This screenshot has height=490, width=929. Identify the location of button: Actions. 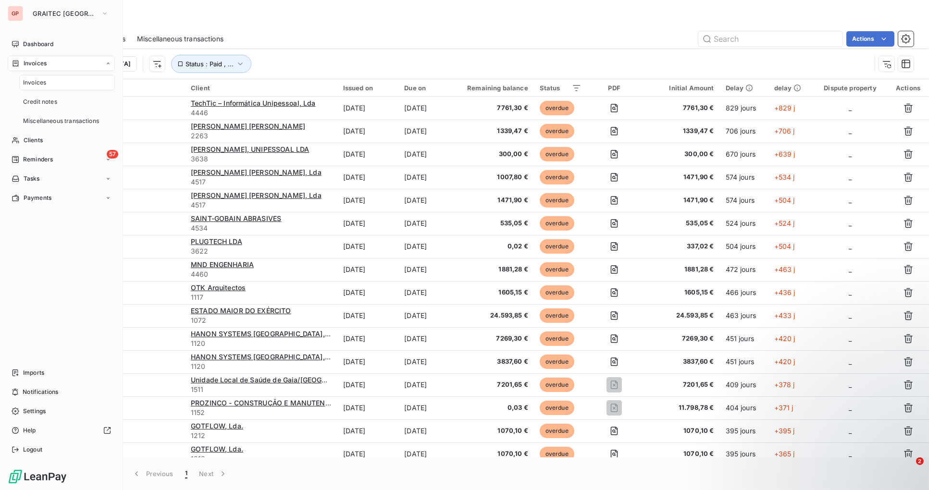
(871, 39).